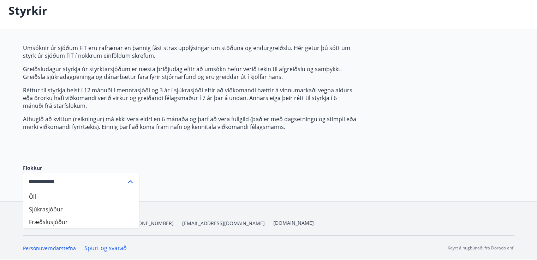 Image resolution: width=537 pixels, height=260 pixels. What do you see at coordinates (189, 123) in the screenshot?
I see `p: Athugið að kvittun (reikningur) má ekki vera eldri en 6 mánaða og þarf að vera fullgild (það er m...` at bounding box center [189, 123].